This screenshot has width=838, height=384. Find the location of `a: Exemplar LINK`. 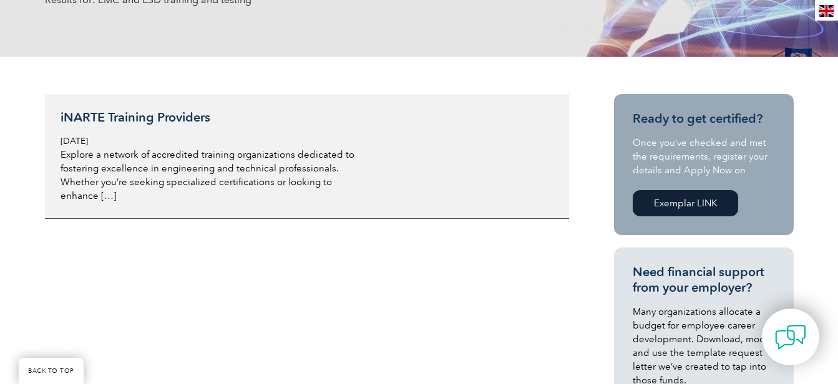

a: Exemplar LINK is located at coordinates (685, 203).